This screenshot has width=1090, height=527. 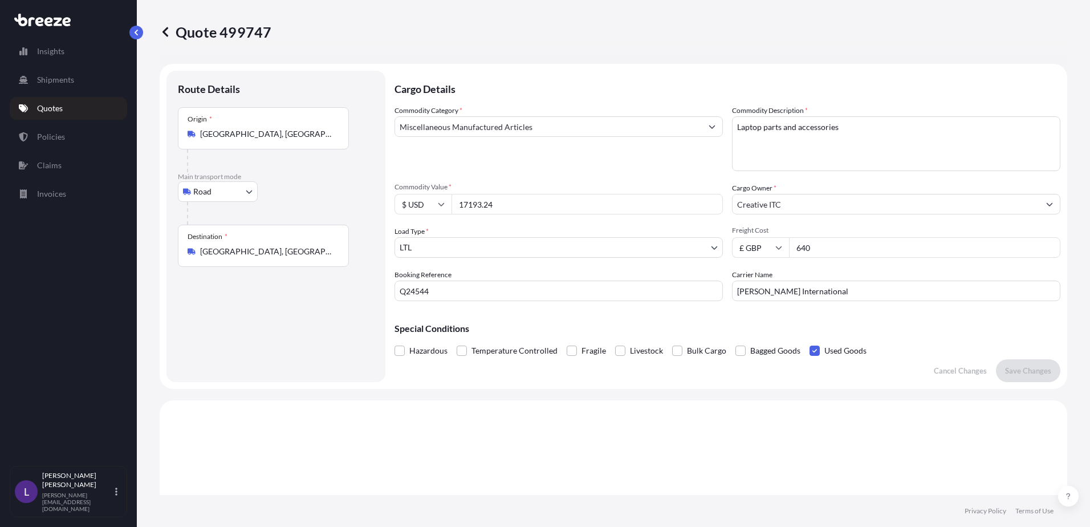 I want to click on span: LTL, so click(x=405, y=248).